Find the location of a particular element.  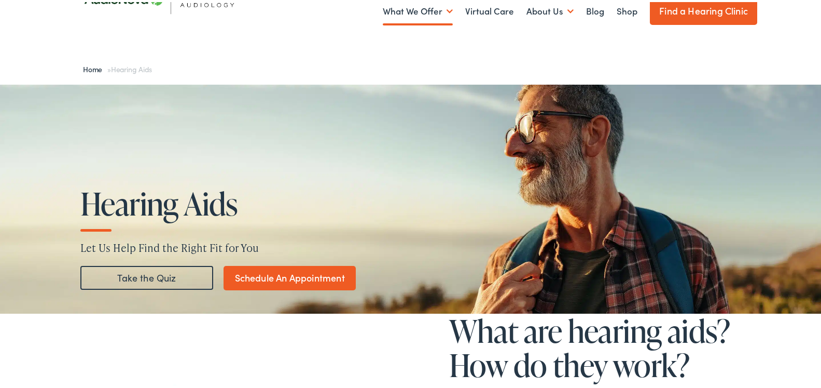

h1: Hearing Aids is located at coordinates (238, 201).